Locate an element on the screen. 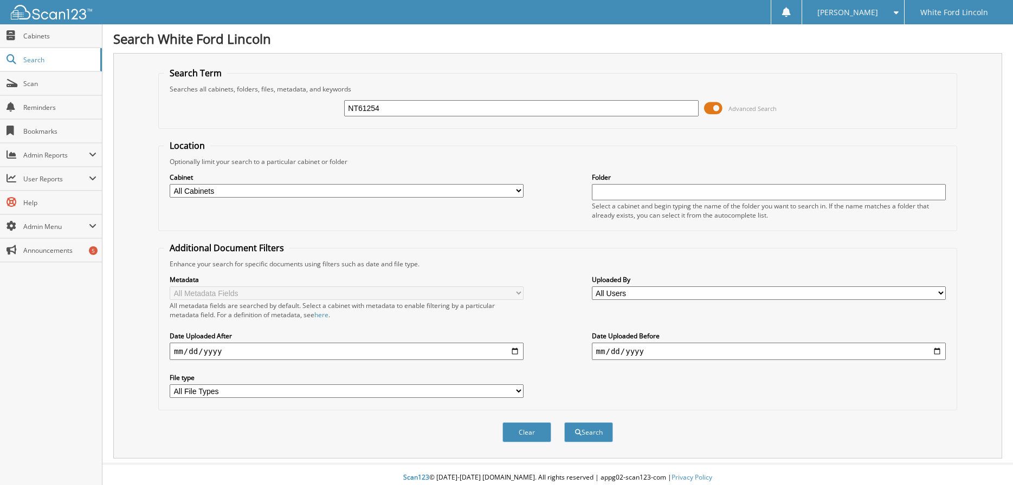 Image resolution: width=1013 pixels, height=485 pixels. span: Cabinets is located at coordinates (60, 36).